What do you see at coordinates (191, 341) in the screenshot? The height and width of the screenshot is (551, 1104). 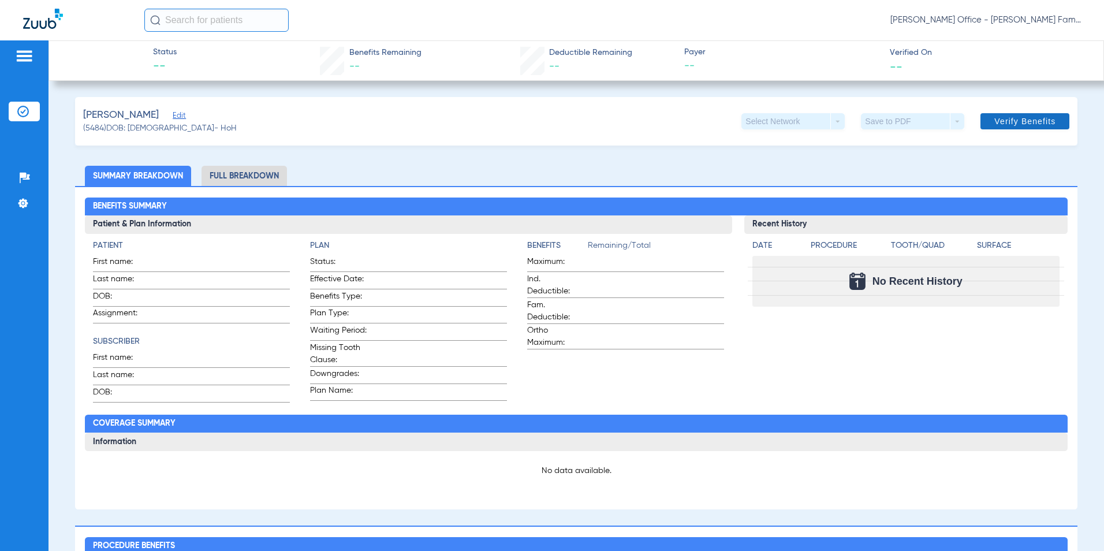 I see `h4: Subscriber` at bounding box center [191, 341].